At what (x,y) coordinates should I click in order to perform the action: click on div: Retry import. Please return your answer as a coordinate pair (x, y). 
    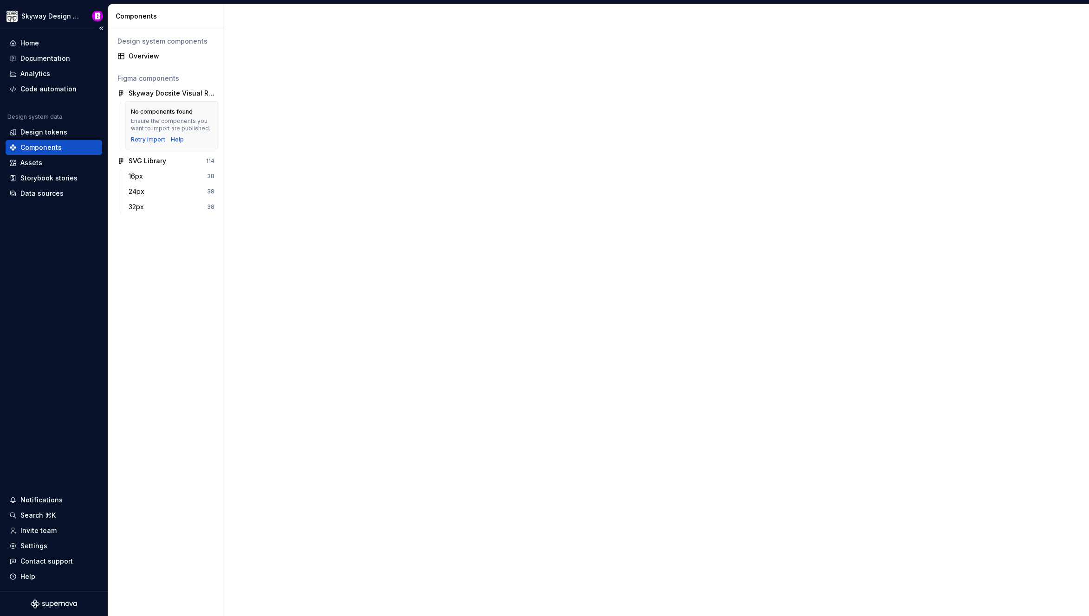
    Looking at the image, I should click on (148, 140).